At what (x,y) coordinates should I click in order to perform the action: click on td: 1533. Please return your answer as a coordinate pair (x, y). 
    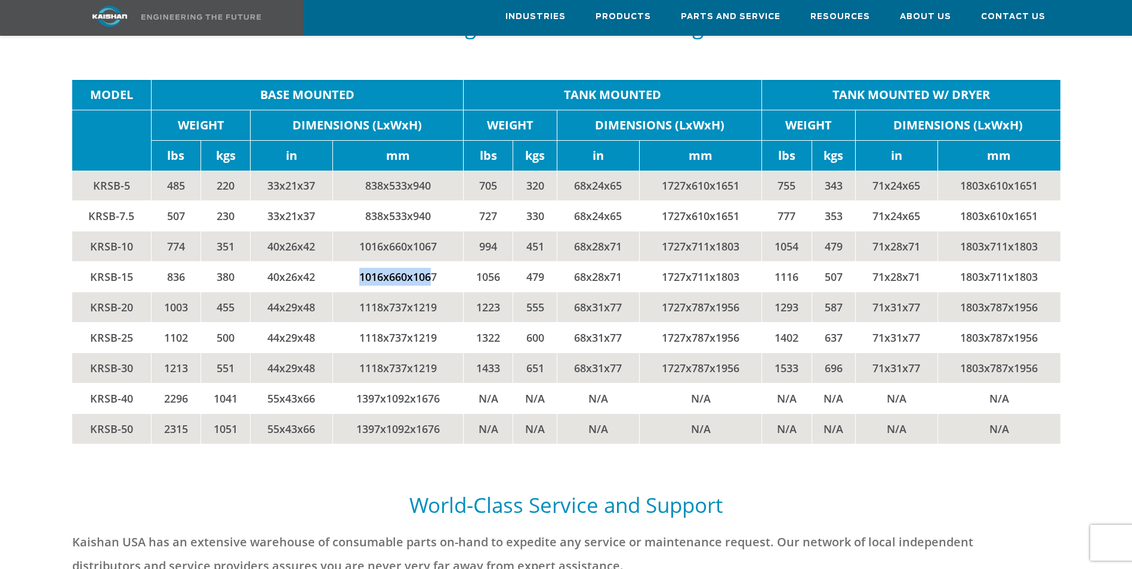
    Looking at the image, I should click on (786, 368).